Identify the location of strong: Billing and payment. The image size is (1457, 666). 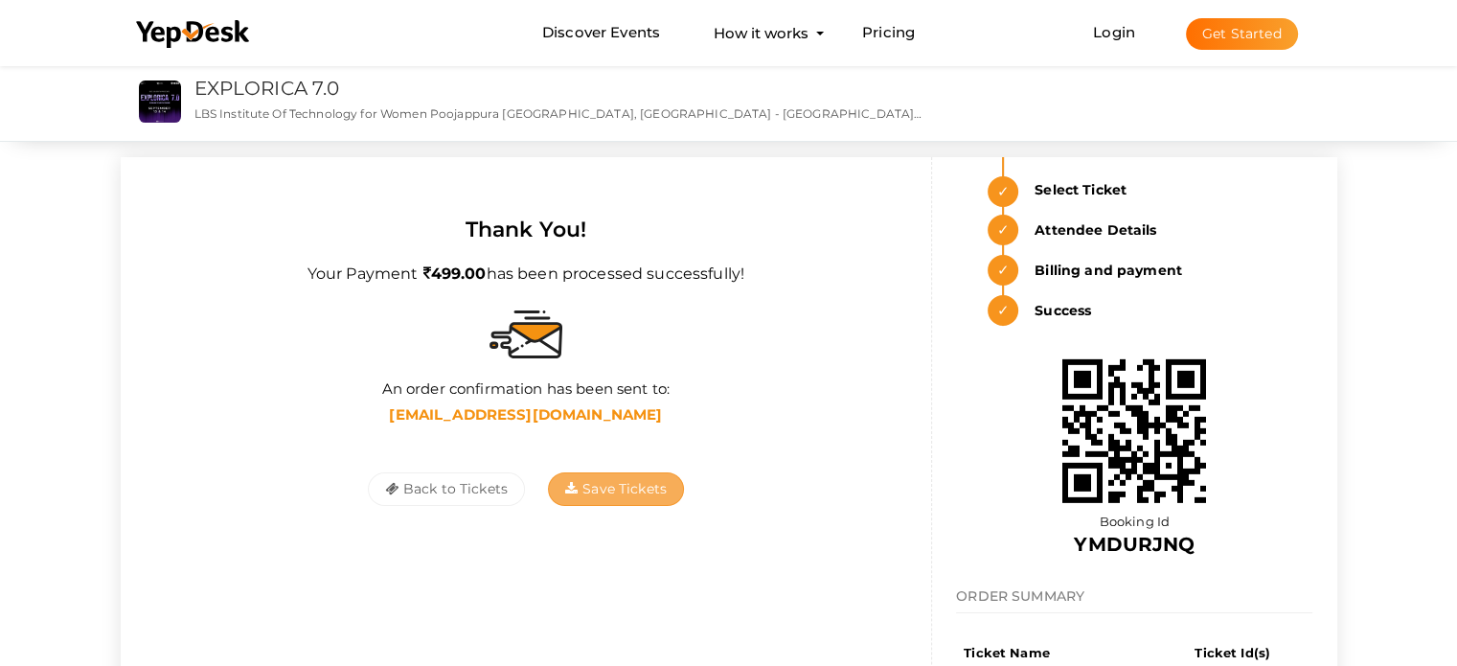
(1167, 270).